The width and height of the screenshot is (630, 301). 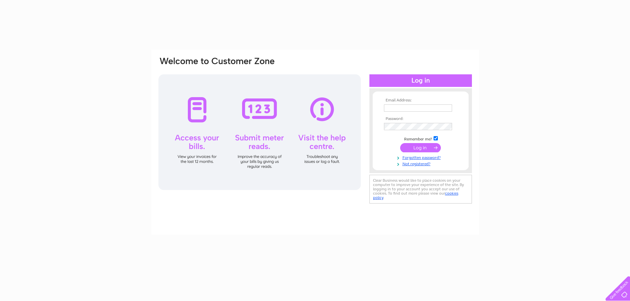 I want to click on td: Remember me?, so click(x=421, y=139).